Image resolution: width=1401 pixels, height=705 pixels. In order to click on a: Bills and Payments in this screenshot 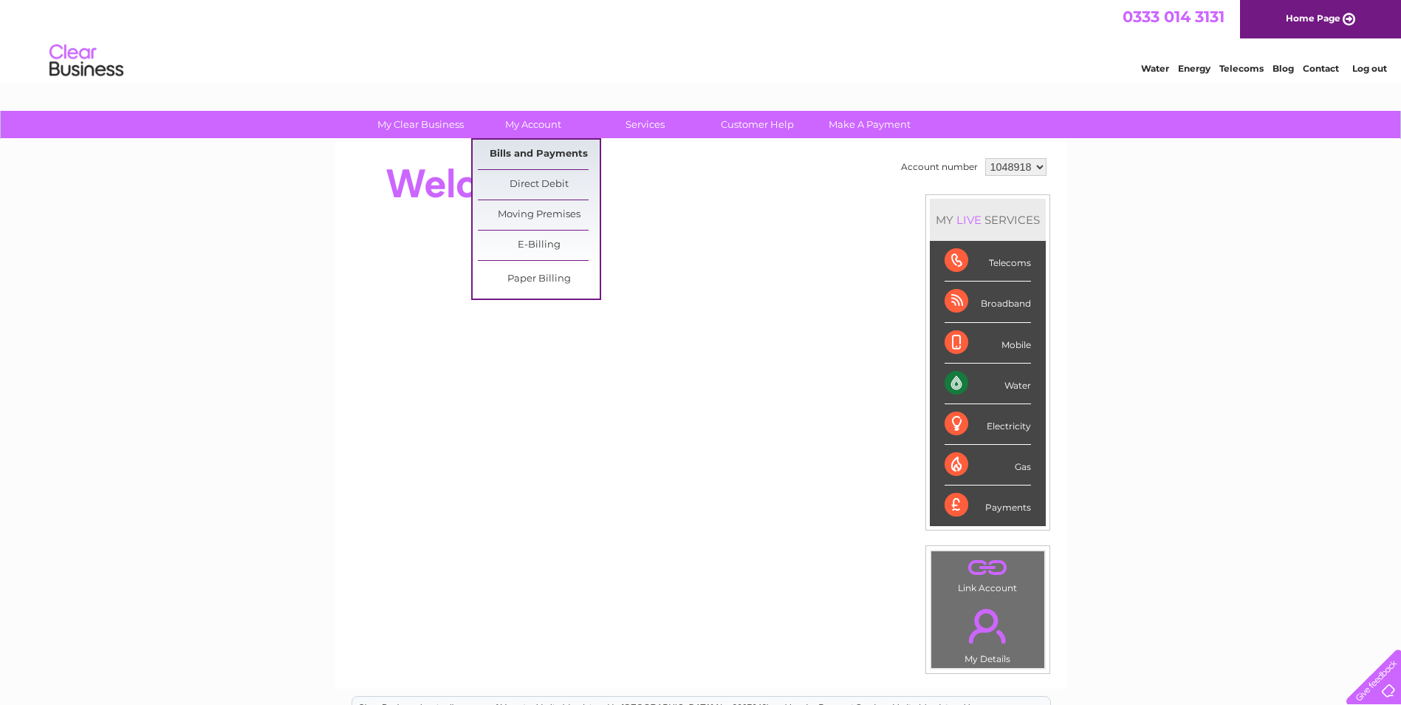, I will do `click(538, 154)`.